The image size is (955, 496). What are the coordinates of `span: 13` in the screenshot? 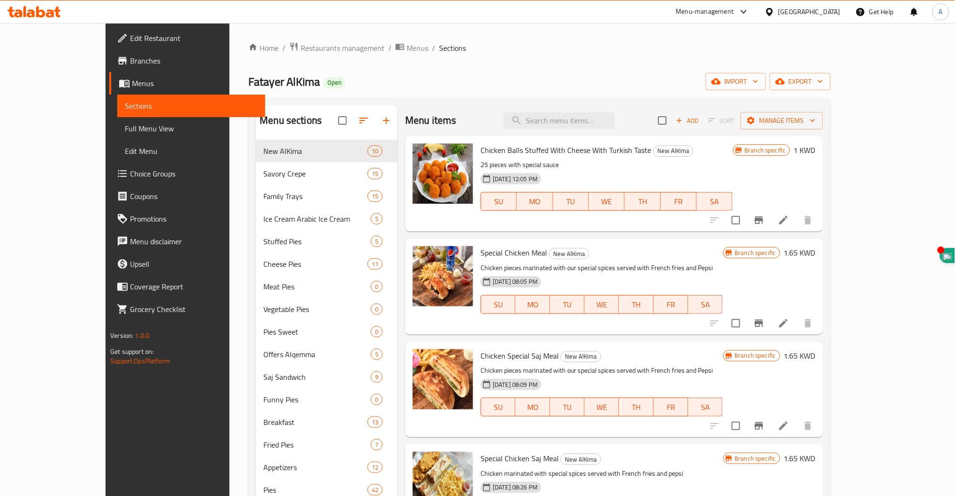 It's located at (375, 422).